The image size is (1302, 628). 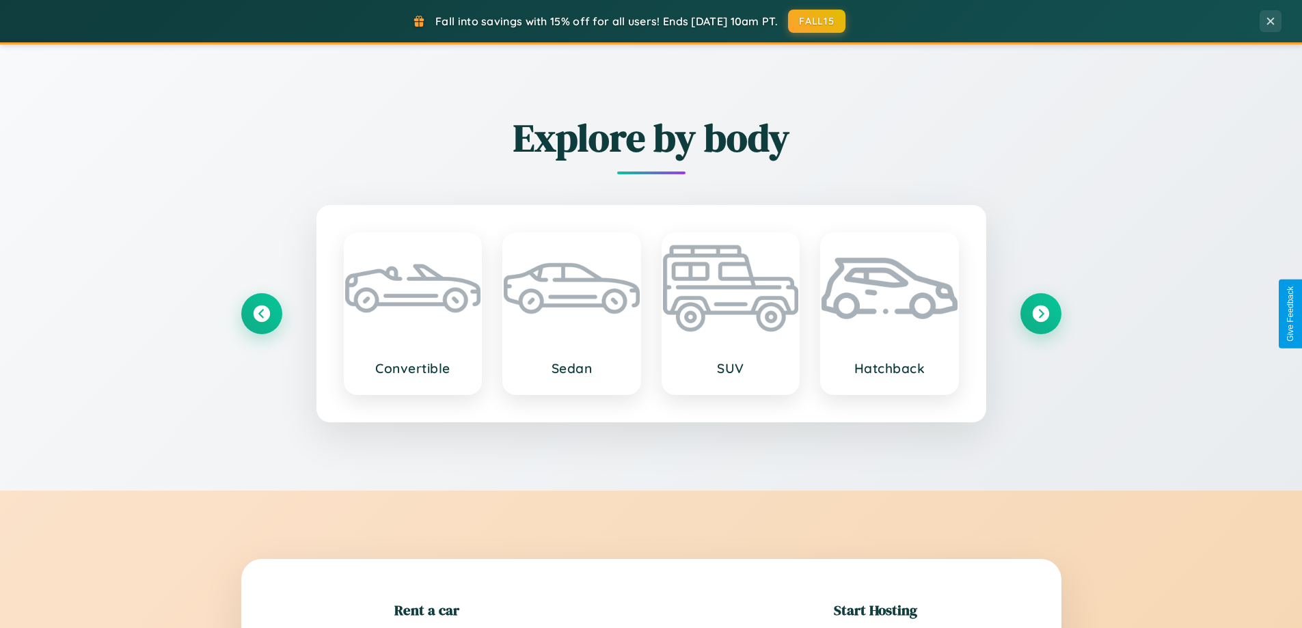 I want to click on h3: Convertible, so click(x=413, y=368).